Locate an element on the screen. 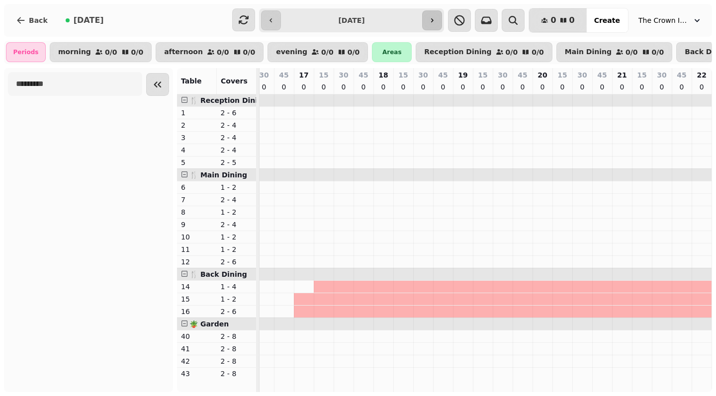 The height and width of the screenshot is (396, 716). p: 19 is located at coordinates (463, 75).